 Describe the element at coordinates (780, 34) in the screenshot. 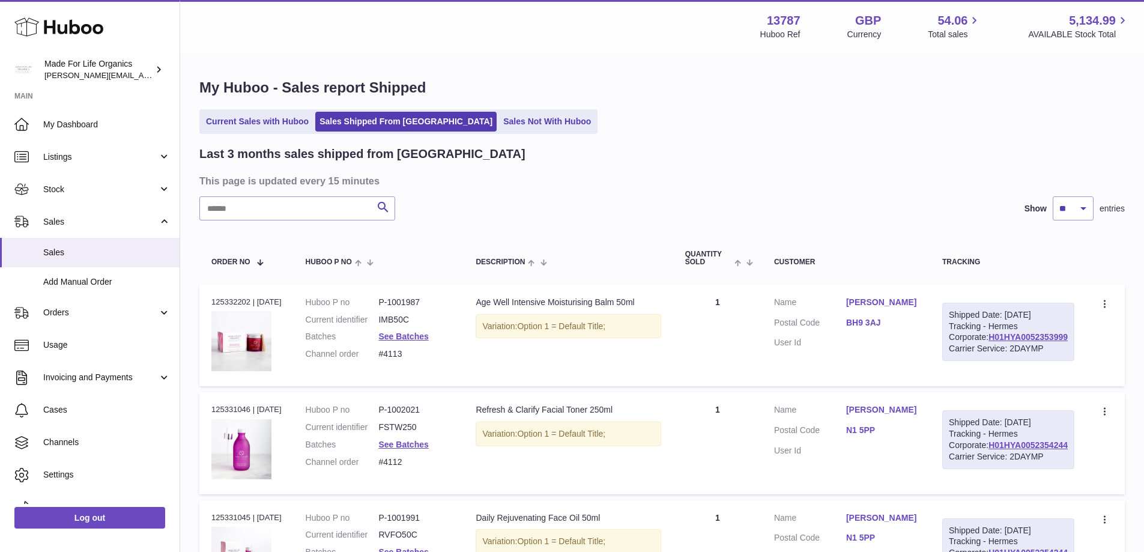

I see `div: Huboo Ref` at that location.